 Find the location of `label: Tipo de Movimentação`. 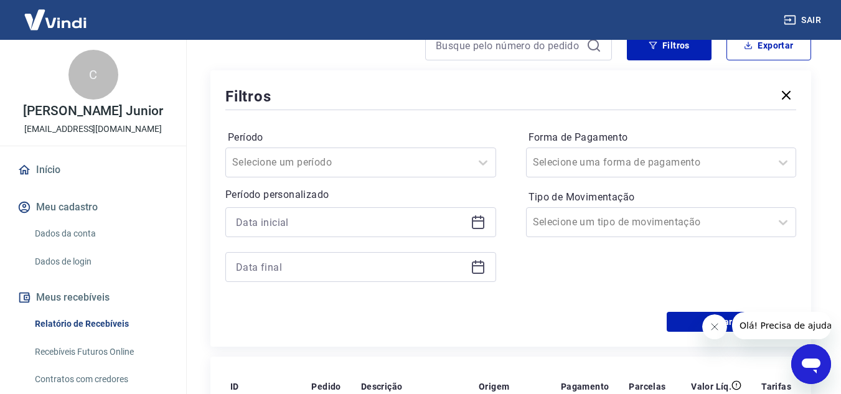

label: Tipo de Movimentação is located at coordinates (661, 197).